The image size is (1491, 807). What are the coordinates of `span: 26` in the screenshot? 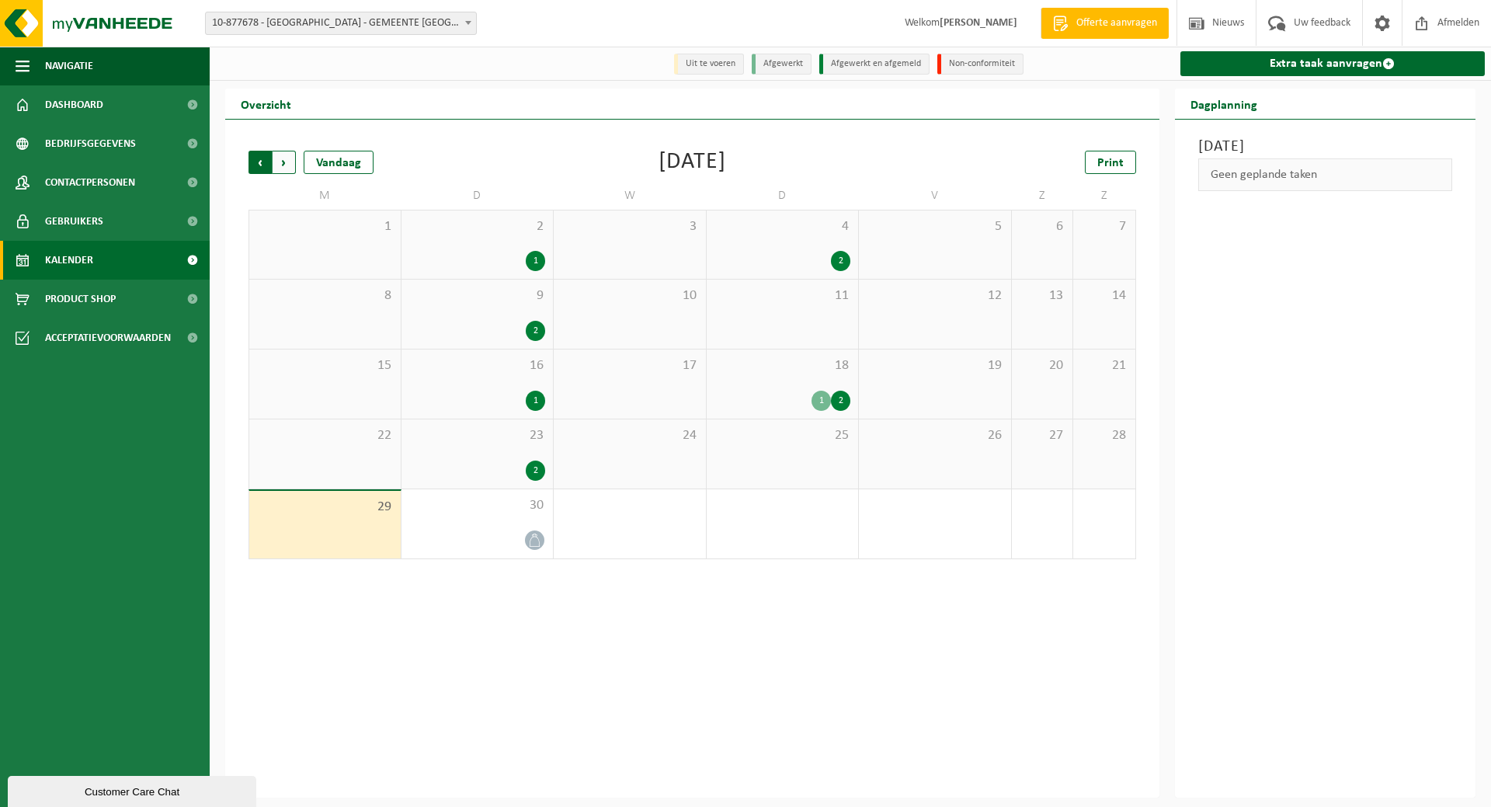 It's located at (935, 436).